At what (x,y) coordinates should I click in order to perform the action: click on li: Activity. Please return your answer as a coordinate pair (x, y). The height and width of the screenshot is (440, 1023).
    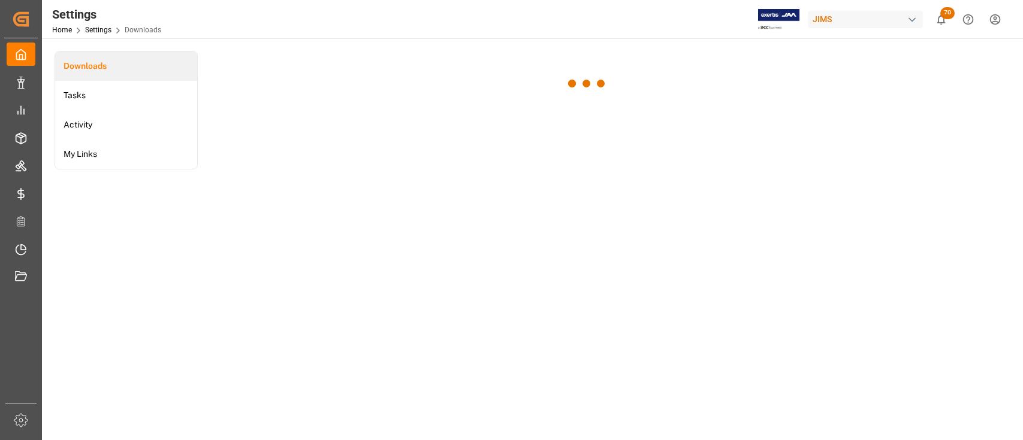
    Looking at the image, I should click on (126, 125).